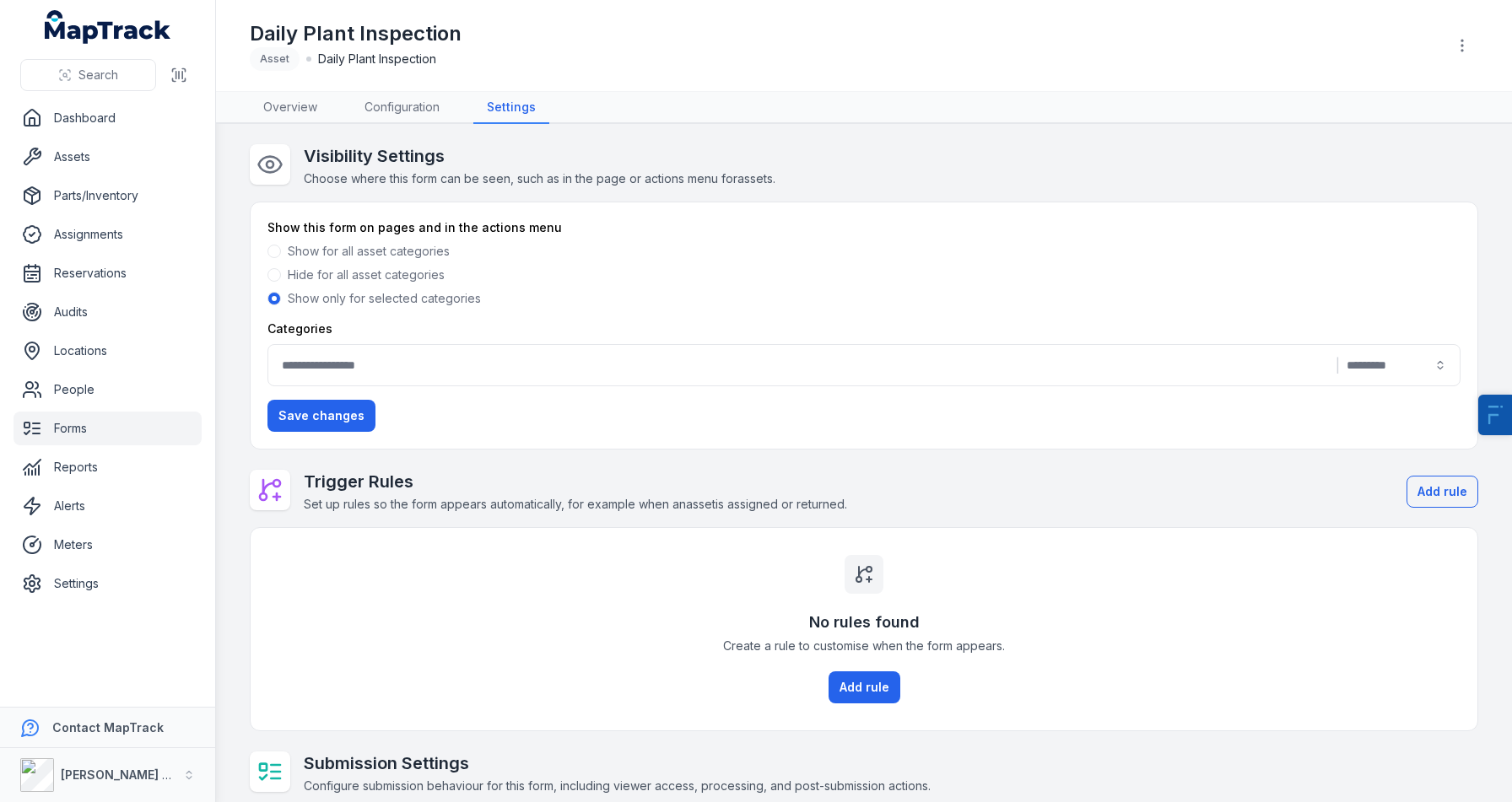 This screenshot has width=1512, height=802. What do you see at coordinates (88, 75) in the screenshot?
I see `button: Search` at bounding box center [88, 75].